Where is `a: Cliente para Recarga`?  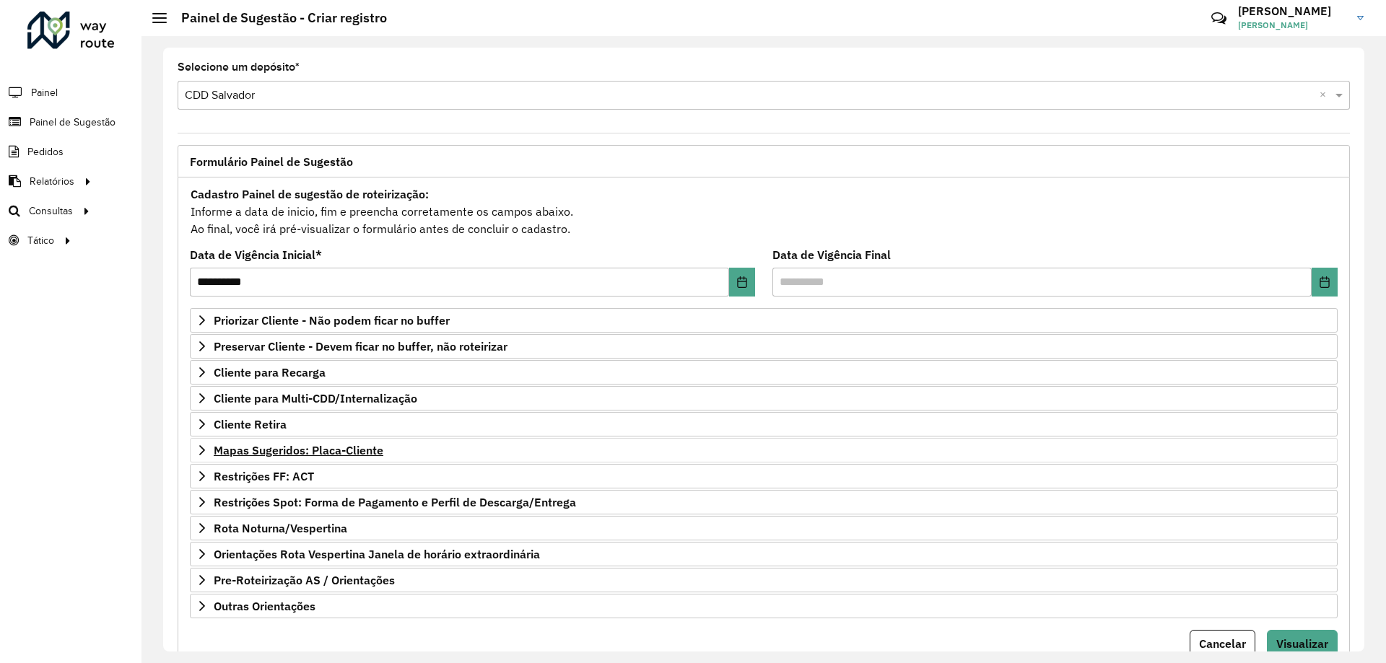
a: Cliente para Recarga is located at coordinates (764, 372).